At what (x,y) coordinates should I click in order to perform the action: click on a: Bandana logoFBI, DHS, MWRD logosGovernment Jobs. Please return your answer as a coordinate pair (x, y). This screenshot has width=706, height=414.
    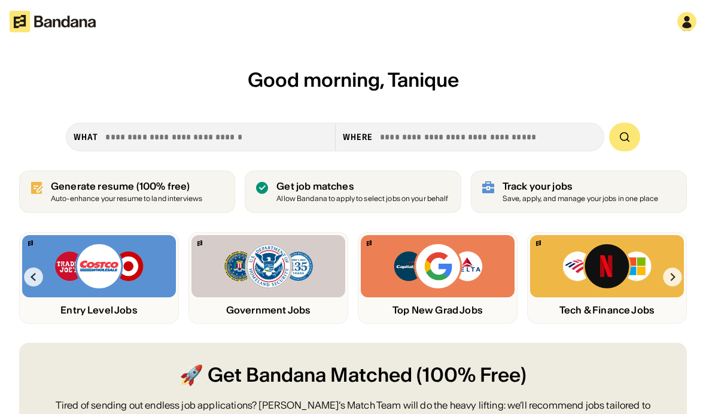
    Looking at the image, I should click on (268, 278).